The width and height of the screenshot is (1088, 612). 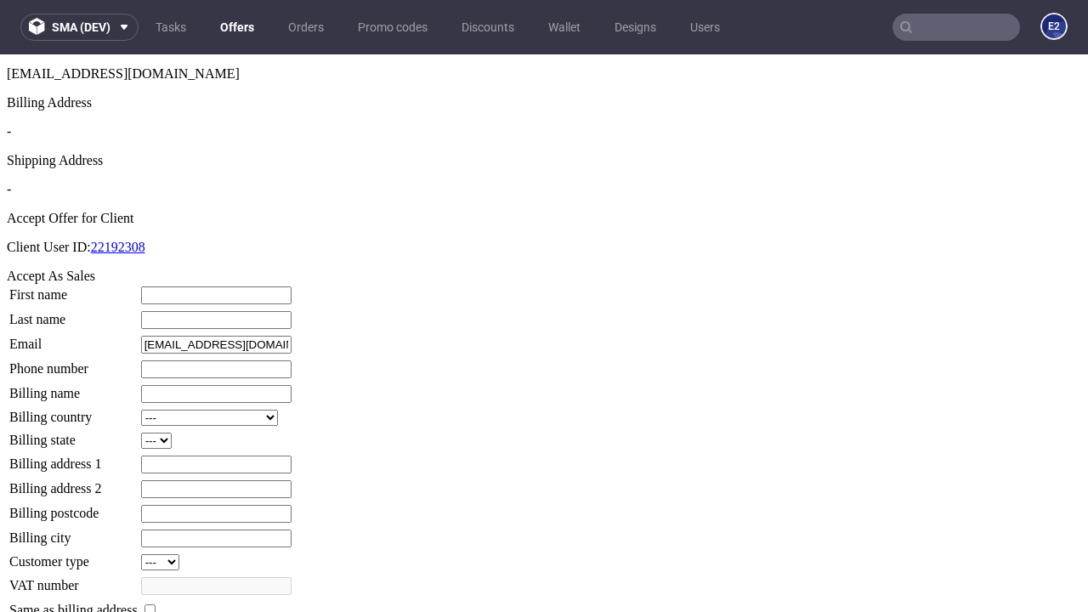 I want to click on td: Billing address 2, so click(x=73, y=434).